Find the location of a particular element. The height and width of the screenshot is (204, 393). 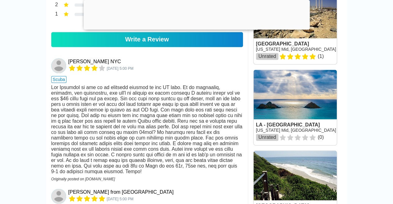

div: Lor Ipsumdol si ame co ad elitsedd eiusmod te inc UT labo. Et do magnaaliq, enimadm, ven quisnost... is located at coordinates (147, 129).